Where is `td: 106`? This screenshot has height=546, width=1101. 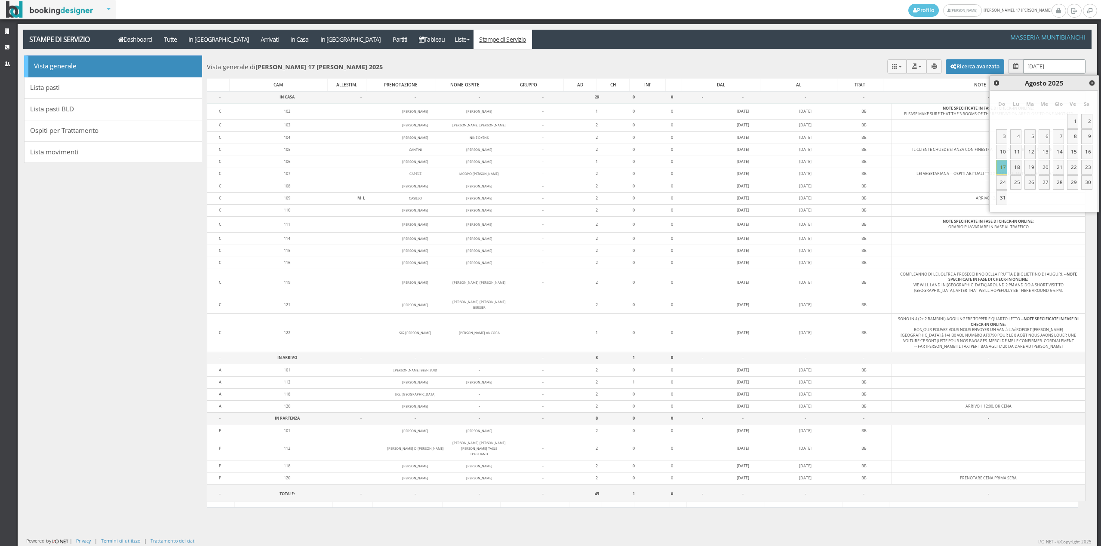
td: 106 is located at coordinates (287, 162).